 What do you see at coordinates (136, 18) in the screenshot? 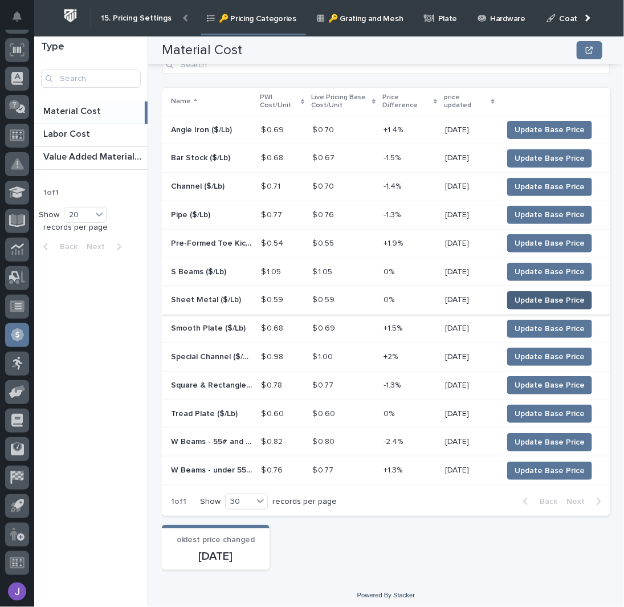
I see `h2: 15. Pricing Settings` at bounding box center [136, 18].